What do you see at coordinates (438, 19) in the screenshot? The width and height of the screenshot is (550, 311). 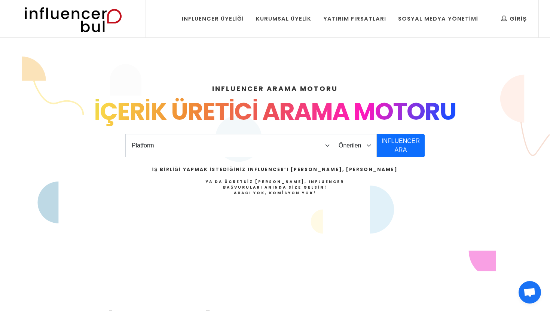 I see `div: Sosyal Medya Yönetimi` at bounding box center [438, 19].